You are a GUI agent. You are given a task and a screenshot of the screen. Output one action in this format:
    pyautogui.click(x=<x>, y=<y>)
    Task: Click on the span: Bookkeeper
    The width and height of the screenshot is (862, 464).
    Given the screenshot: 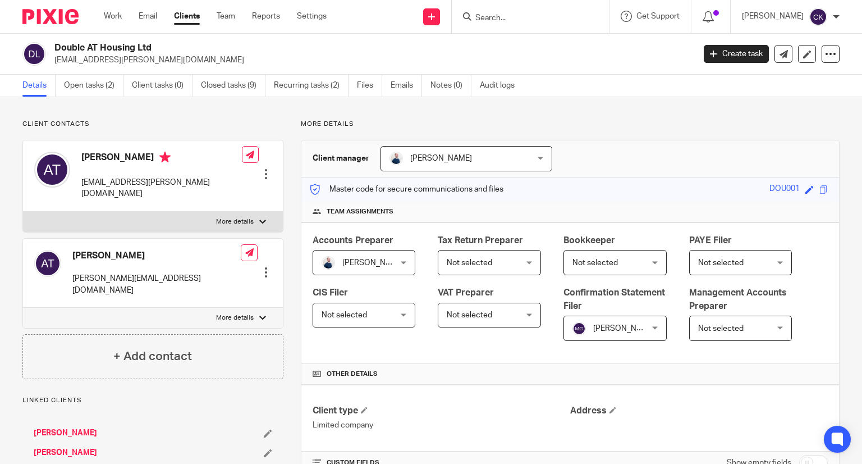 What is the action you would take?
    pyautogui.click(x=589, y=240)
    